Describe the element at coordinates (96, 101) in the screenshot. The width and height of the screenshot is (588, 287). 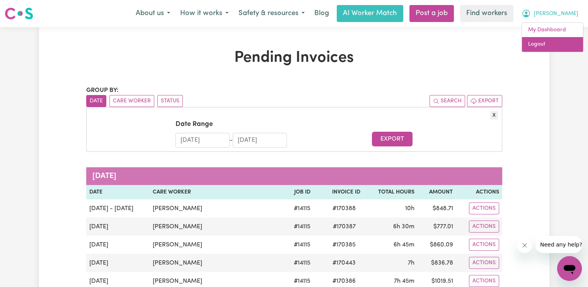
I see `button: sort invoices by date` at that location.